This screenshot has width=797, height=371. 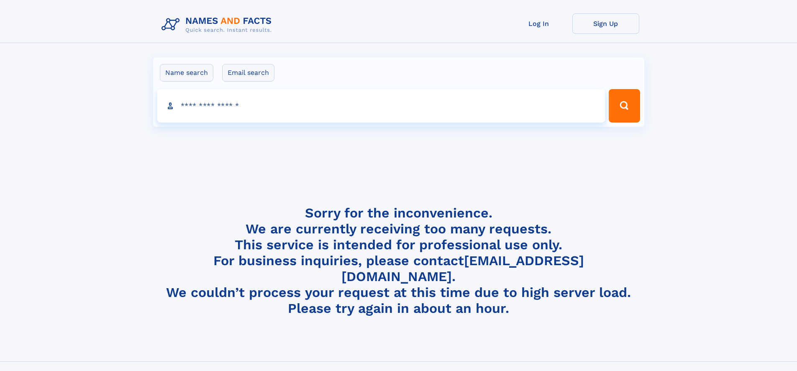 I want to click on a: Sign Up, so click(x=606, y=23).